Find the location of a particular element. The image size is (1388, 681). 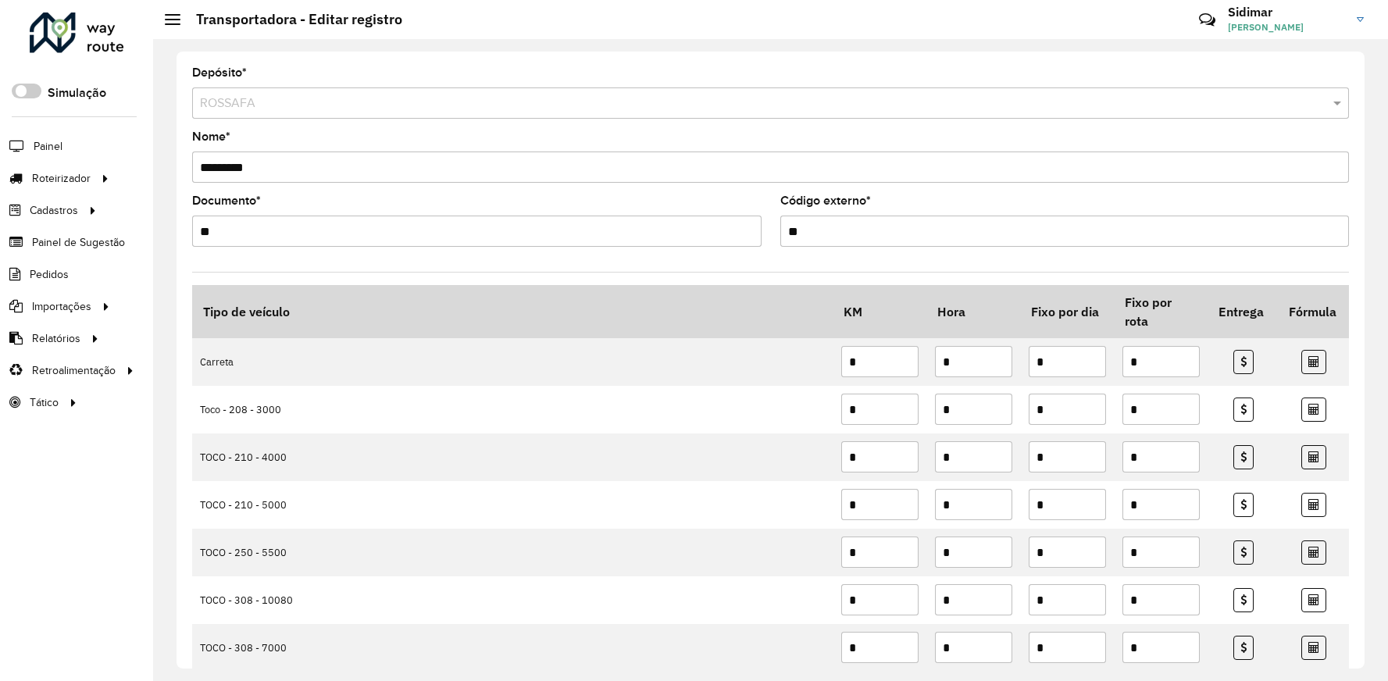

label: Código externo is located at coordinates (826, 201).